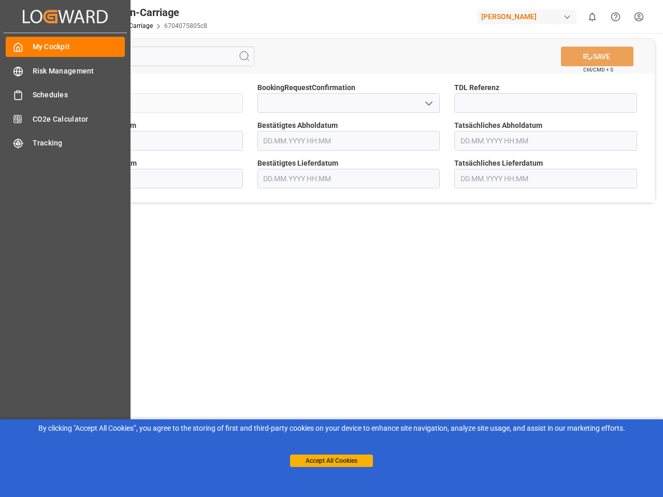  What do you see at coordinates (79, 143) in the screenshot?
I see `span: Tracking` at bounding box center [79, 143].